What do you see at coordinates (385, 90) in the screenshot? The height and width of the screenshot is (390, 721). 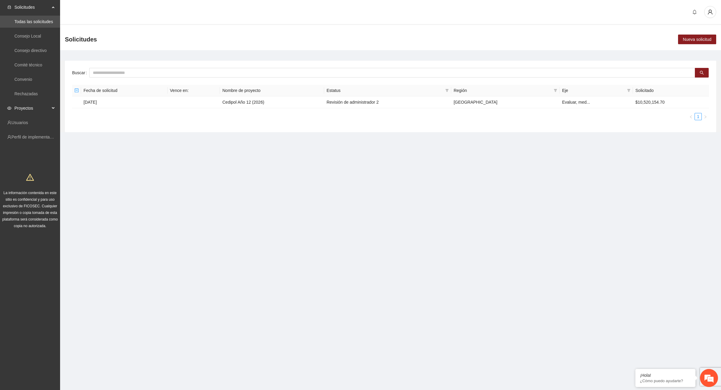 I see `span: Estatus` at bounding box center [385, 90].